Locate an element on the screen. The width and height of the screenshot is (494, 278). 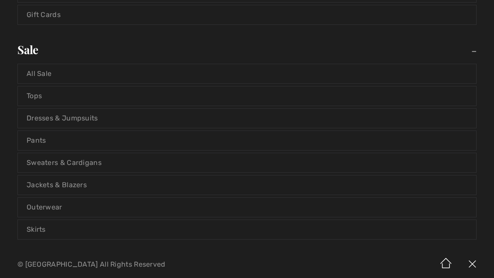
a: Pants is located at coordinates (247, 140).